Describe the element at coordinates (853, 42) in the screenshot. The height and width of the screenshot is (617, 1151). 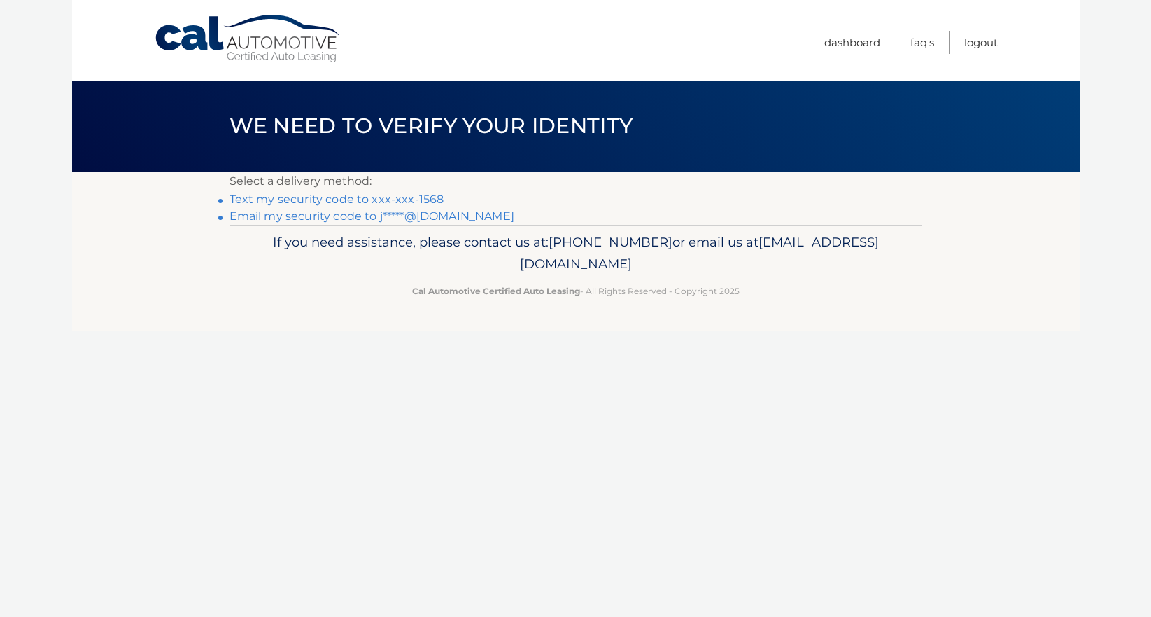
I see `a: Dashboard` at that location.